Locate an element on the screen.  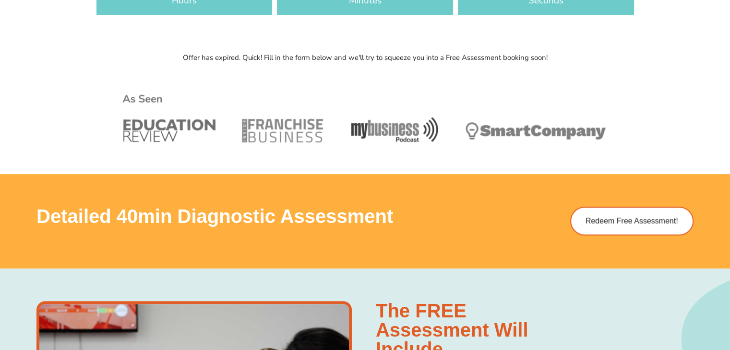
span: Redeem Free Assessment! is located at coordinates (632, 221).